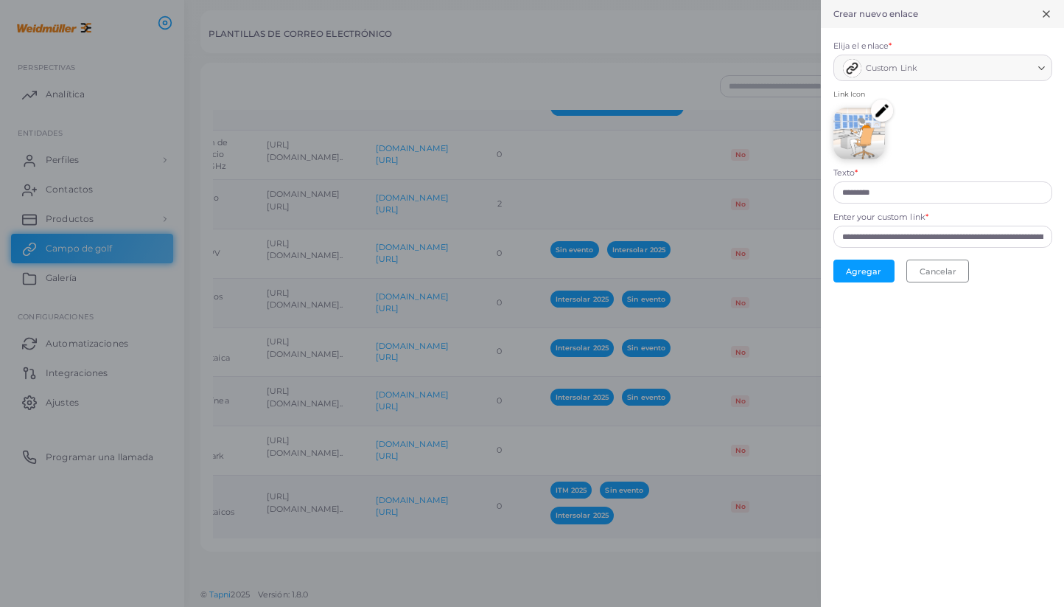 This screenshot has height=607, width=1064. What do you see at coordinates (938, 271) in the screenshot?
I see `font: Cancelar` at bounding box center [938, 271].